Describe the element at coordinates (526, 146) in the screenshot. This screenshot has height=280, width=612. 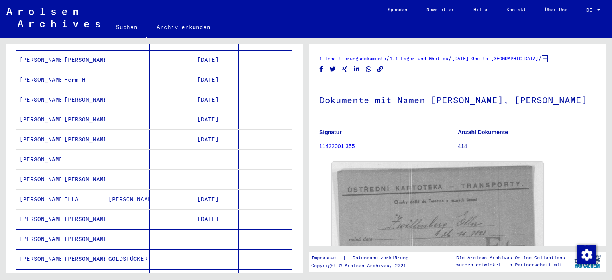
I see `p: 414` at that location.